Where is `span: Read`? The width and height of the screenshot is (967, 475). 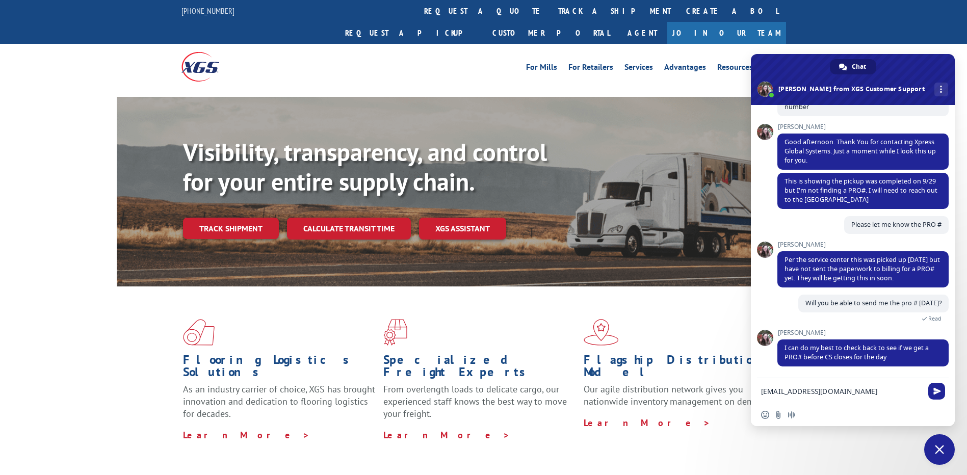
span: Read is located at coordinates (935, 319).